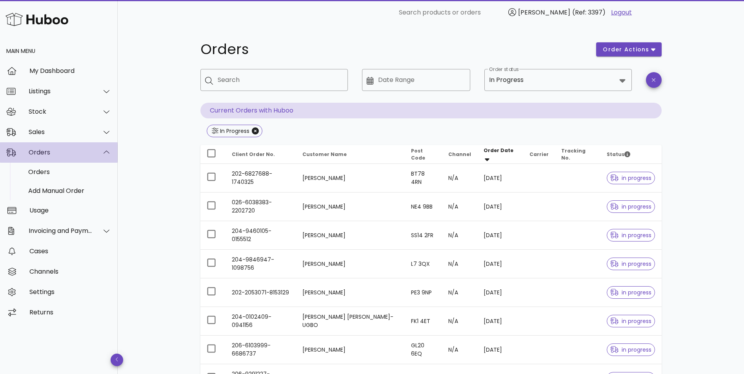  Describe the element at coordinates (423, 154) in the screenshot. I see `th: Post Code` at that location.